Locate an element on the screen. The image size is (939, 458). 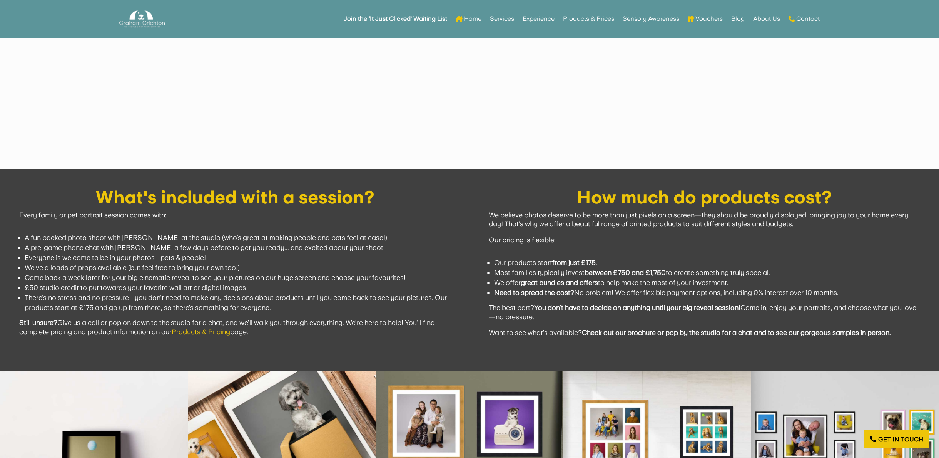
strong: Still unsure? is located at coordinates (38, 323).